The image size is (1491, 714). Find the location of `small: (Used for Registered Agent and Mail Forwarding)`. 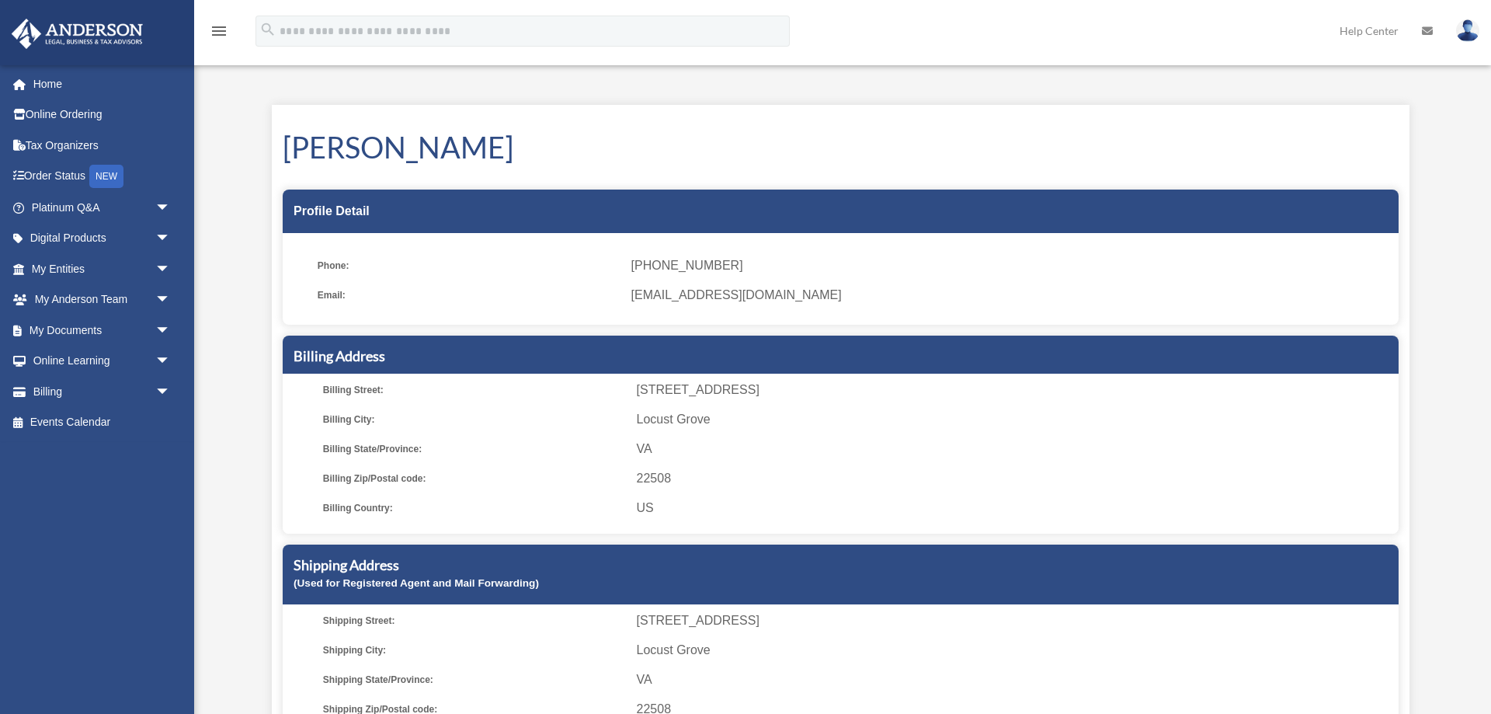

small: (Used for Registered Agent and Mail Forwarding) is located at coordinates (416, 582).